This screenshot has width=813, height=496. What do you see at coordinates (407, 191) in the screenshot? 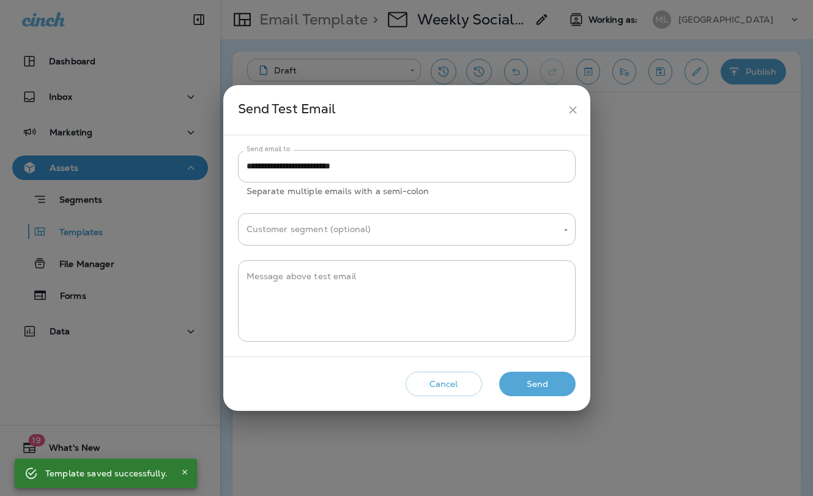
I see `p: Separate multiple emails with a semi-colon` at bounding box center [407, 191].